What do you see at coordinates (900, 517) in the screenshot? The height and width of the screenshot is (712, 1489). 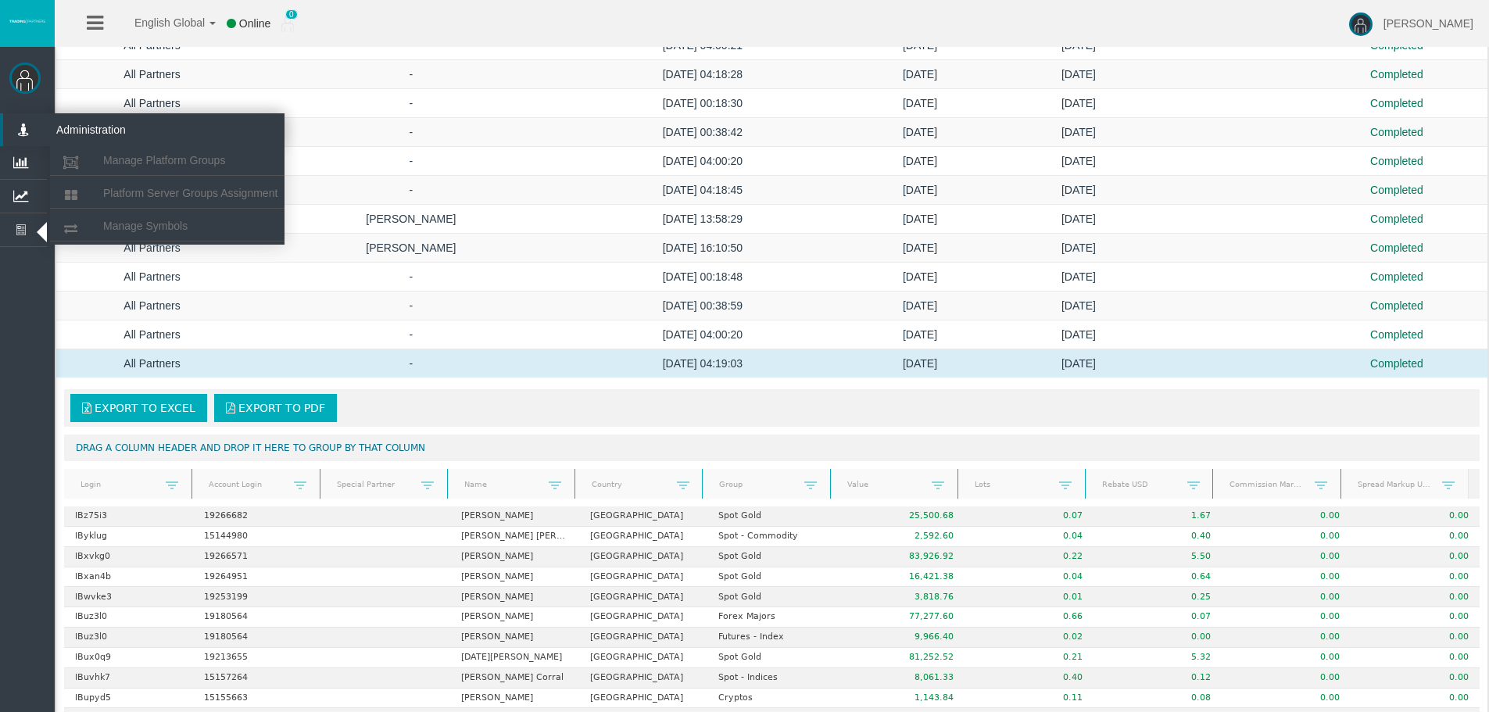 I see `td: 25,500.68` at bounding box center [900, 517].